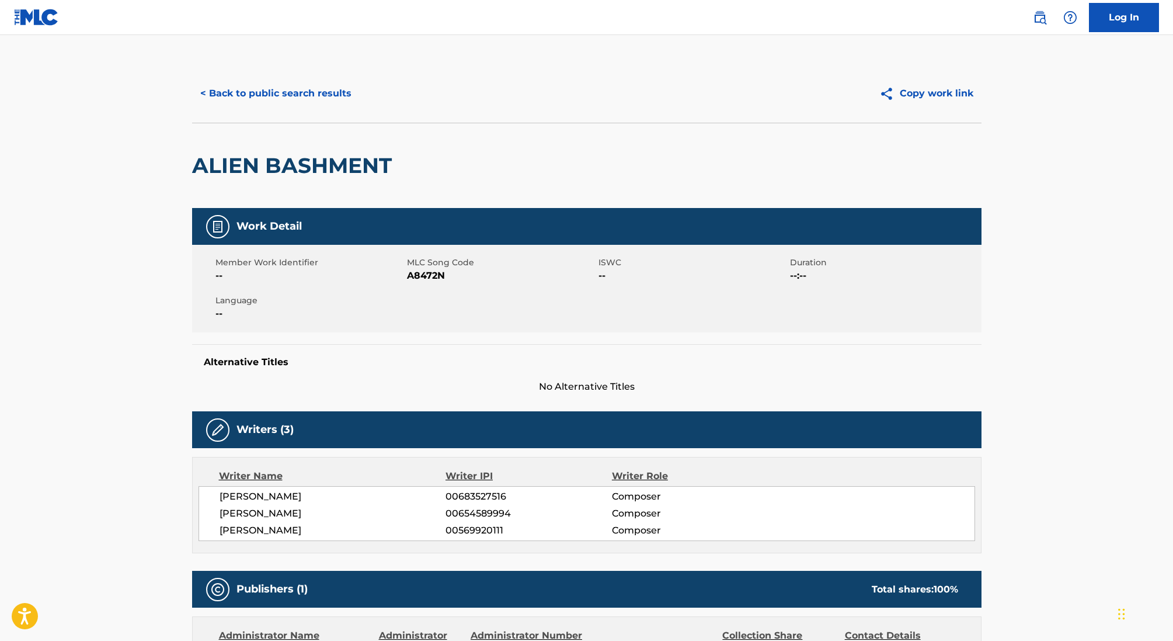  I want to click on img: search, so click(1040, 18).